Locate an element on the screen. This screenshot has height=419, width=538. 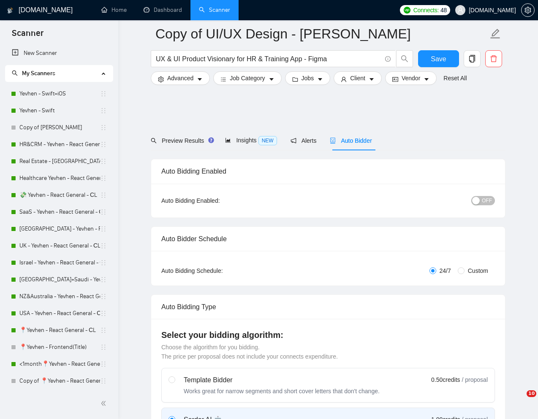
span: Advanced is located at coordinates (180, 78).